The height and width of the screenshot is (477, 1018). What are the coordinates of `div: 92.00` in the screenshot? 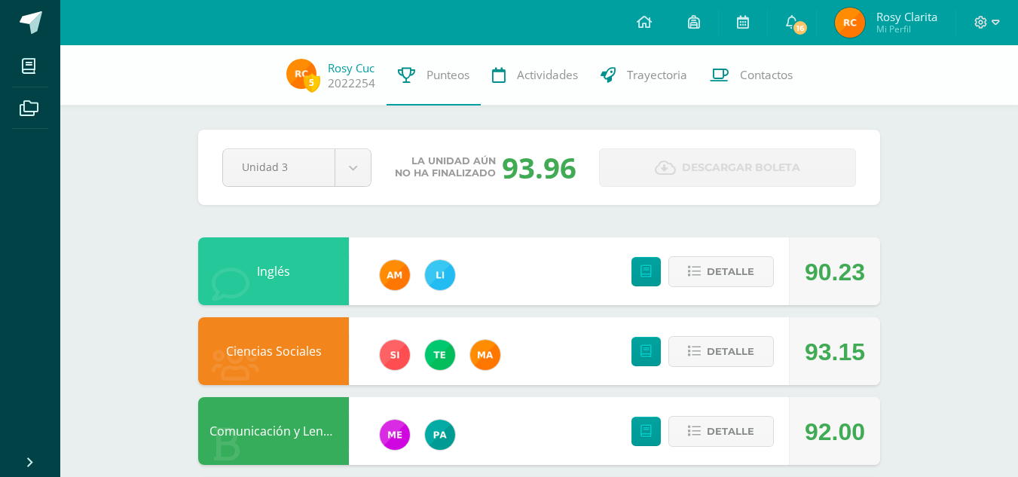 It's located at (835, 432).